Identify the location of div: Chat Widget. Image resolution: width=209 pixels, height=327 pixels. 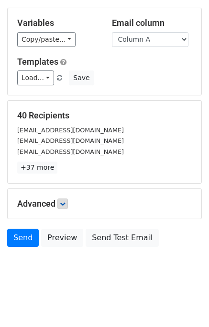
(185, 304).